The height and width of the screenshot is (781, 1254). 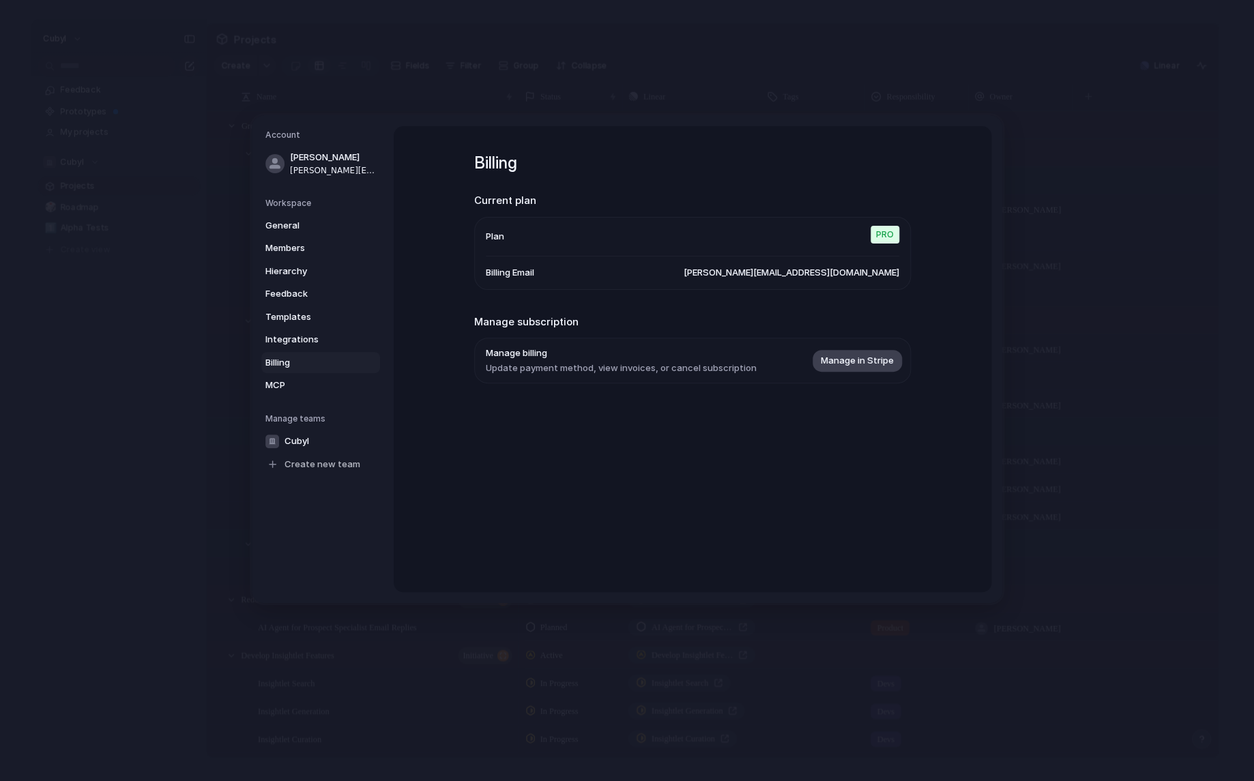 What do you see at coordinates (321, 248) in the screenshot?
I see `a: Members` at bounding box center [321, 248].